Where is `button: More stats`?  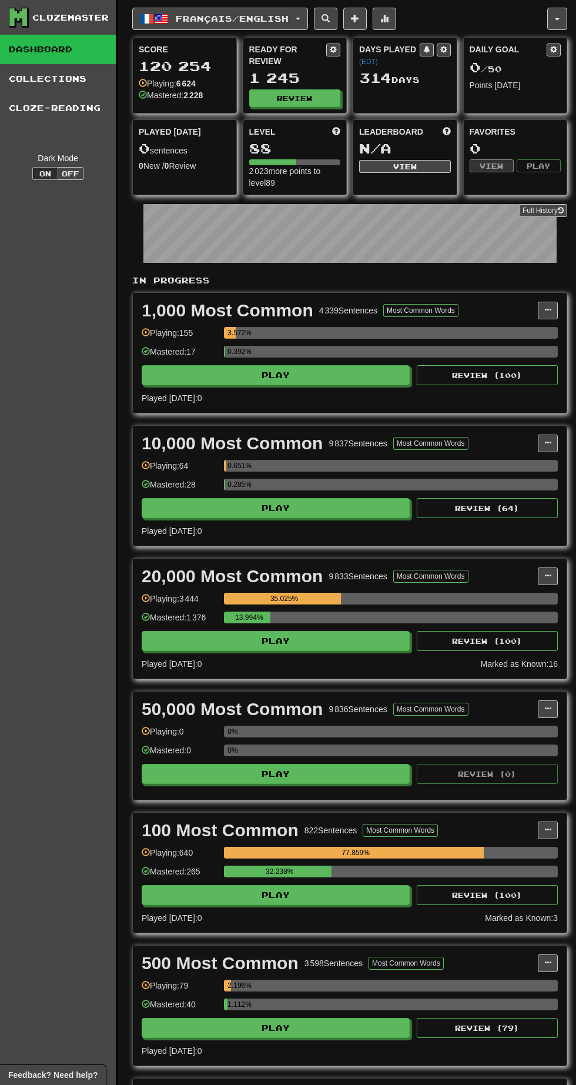
button: More stats is located at coordinates (385, 19).